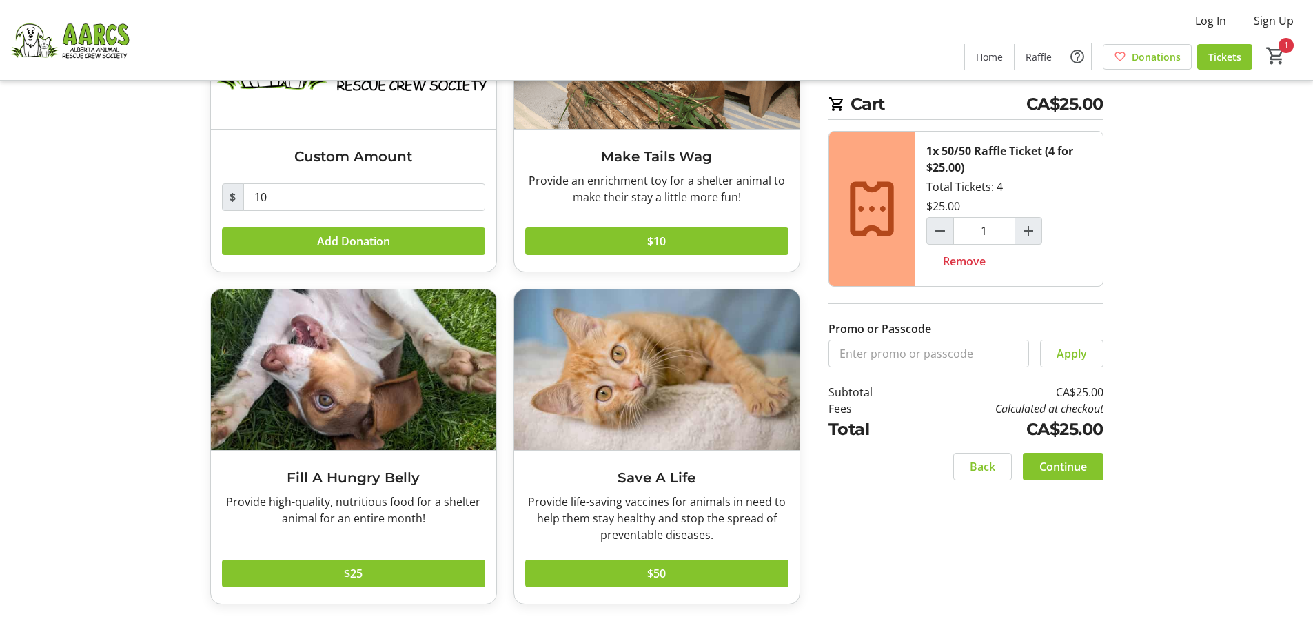 This screenshot has height=621, width=1313. I want to click on h3: Make Tails Wag, so click(657, 156).